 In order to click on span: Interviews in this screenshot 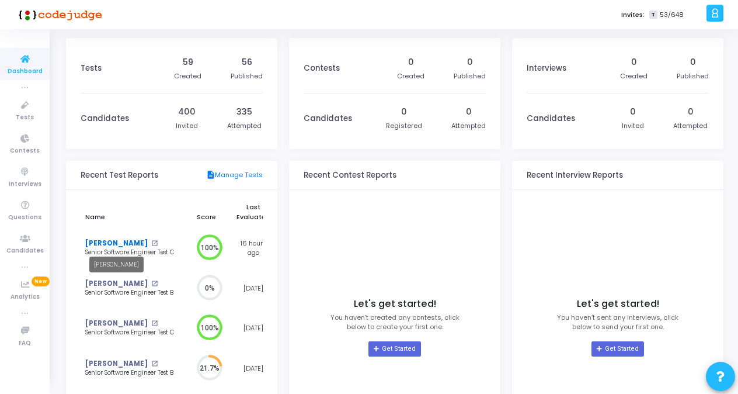, I will do `click(25, 184)`.